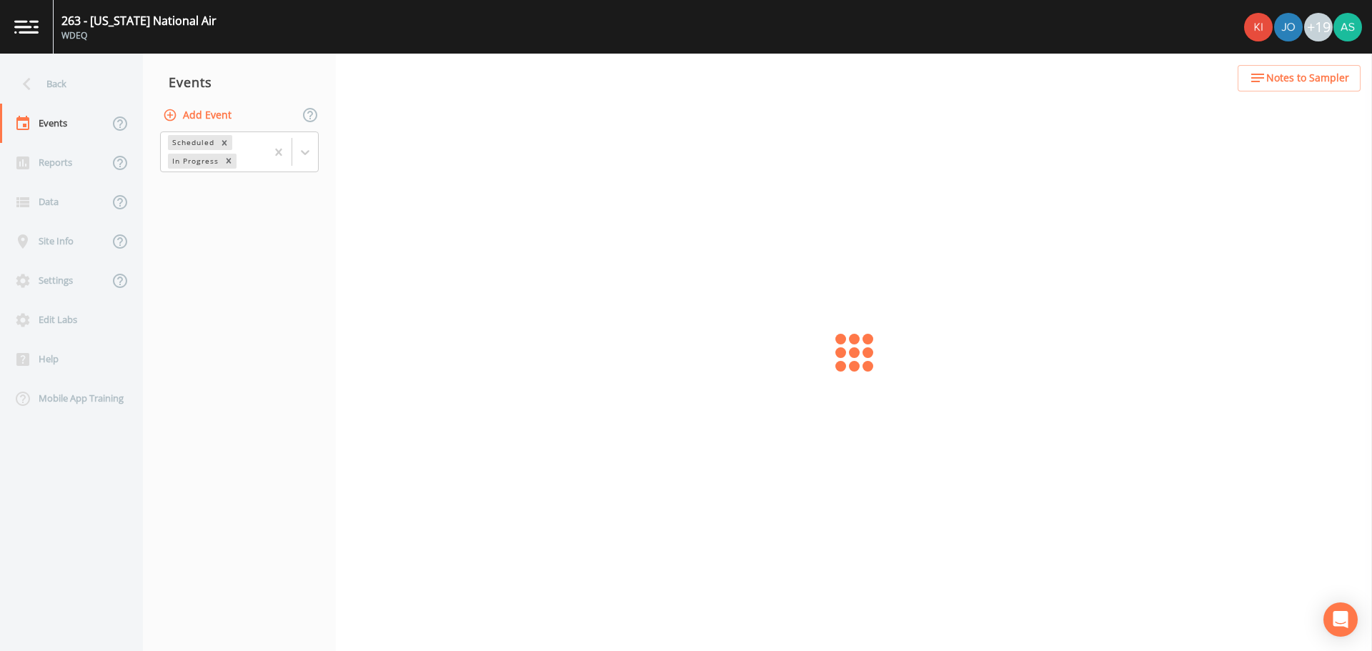  Describe the element at coordinates (1258, 27) in the screenshot. I see `img: 90c1b0c37970a682c16f0c9ace18ad6c` at that location.